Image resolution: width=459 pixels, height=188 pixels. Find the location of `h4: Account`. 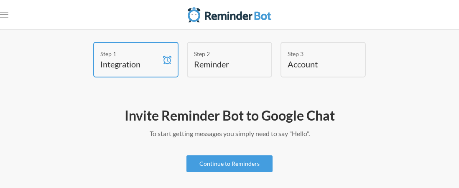

h4: Account is located at coordinates (317, 64).